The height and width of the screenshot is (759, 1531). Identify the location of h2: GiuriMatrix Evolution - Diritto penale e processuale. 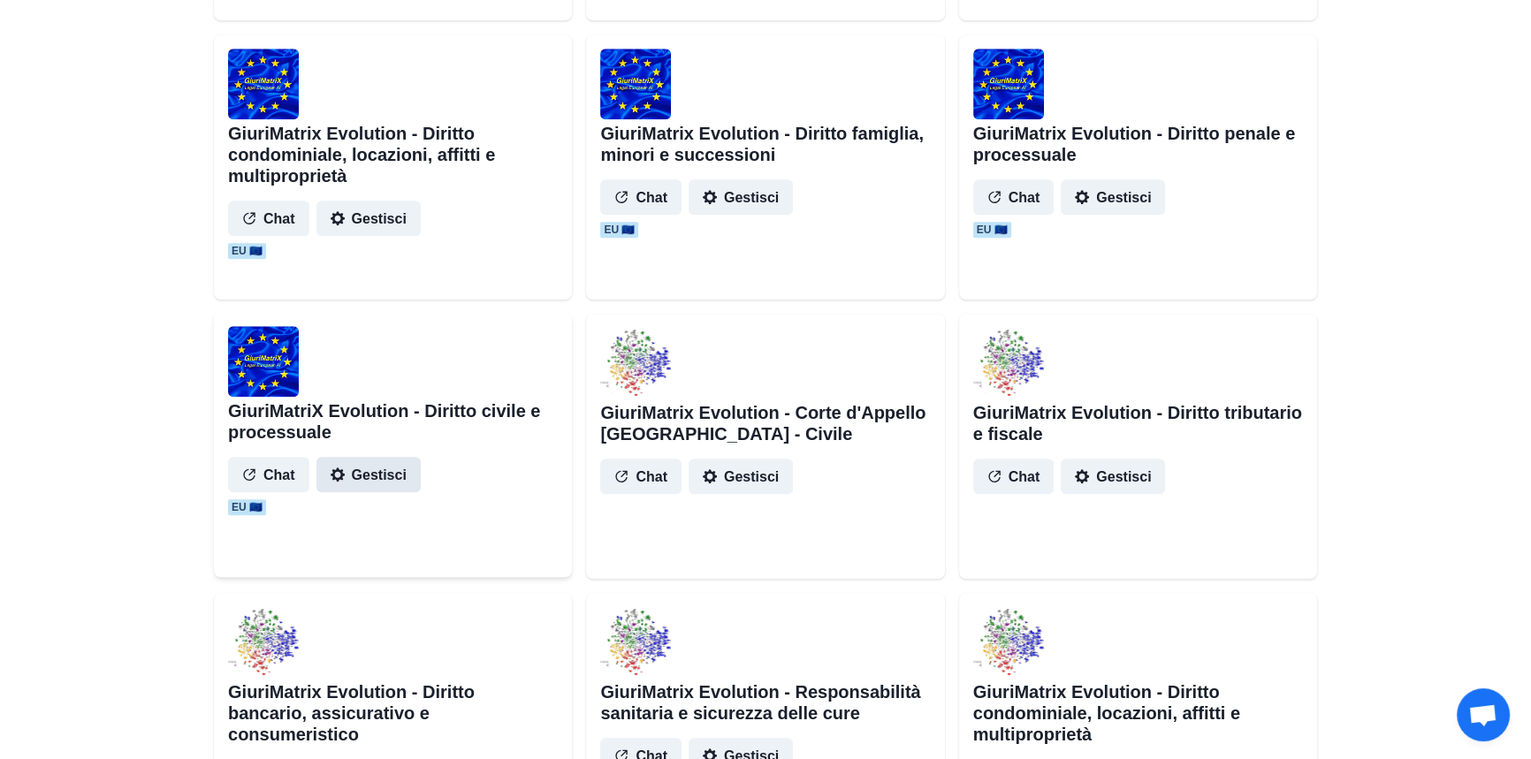
(1138, 144).